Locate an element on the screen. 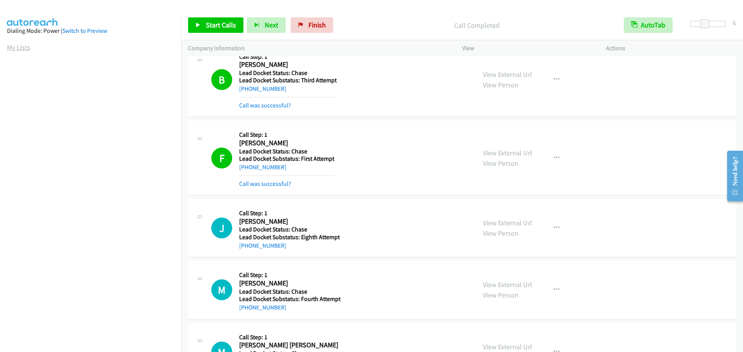  div: Need help? is located at coordinates (14, 26).